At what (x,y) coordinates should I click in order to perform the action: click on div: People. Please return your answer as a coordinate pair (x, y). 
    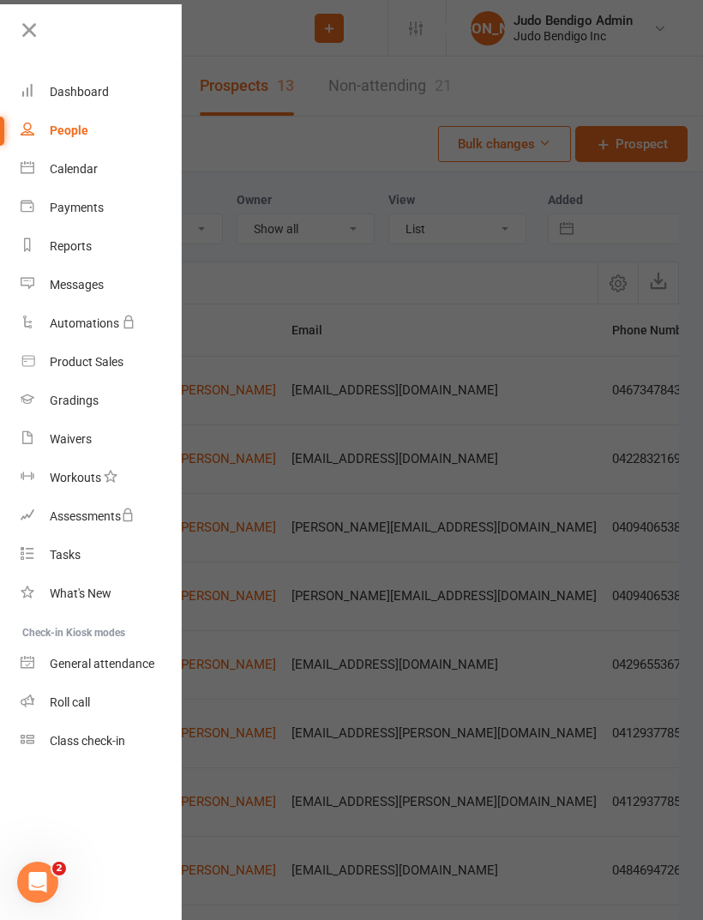
    Looking at the image, I should click on (69, 130).